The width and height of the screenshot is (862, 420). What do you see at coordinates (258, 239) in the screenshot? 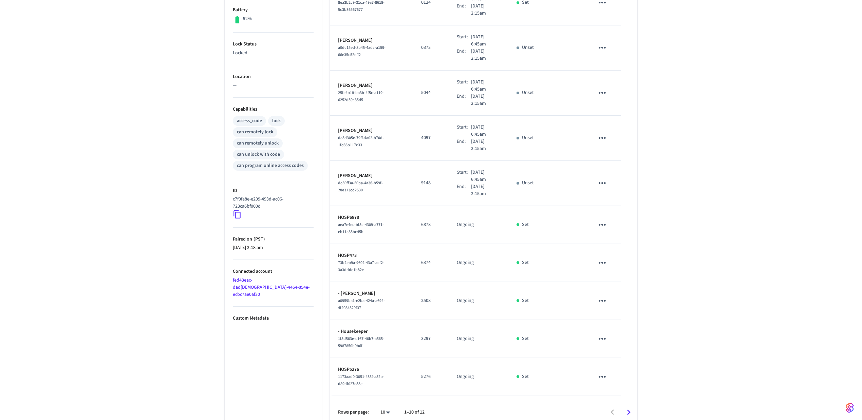
I see `span: ( PST )` at bounding box center [258, 239].